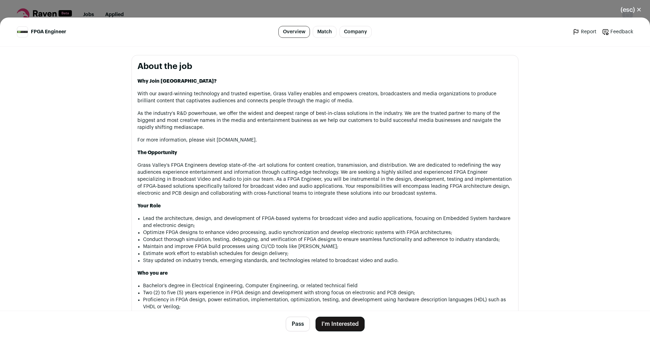 This screenshot has width=650, height=337. Describe the element at coordinates (328, 240) in the screenshot. I see `li: Conduct thorough simulation, testing, debugging, and verification of FPGA designs to ensure seaml...` at that location.